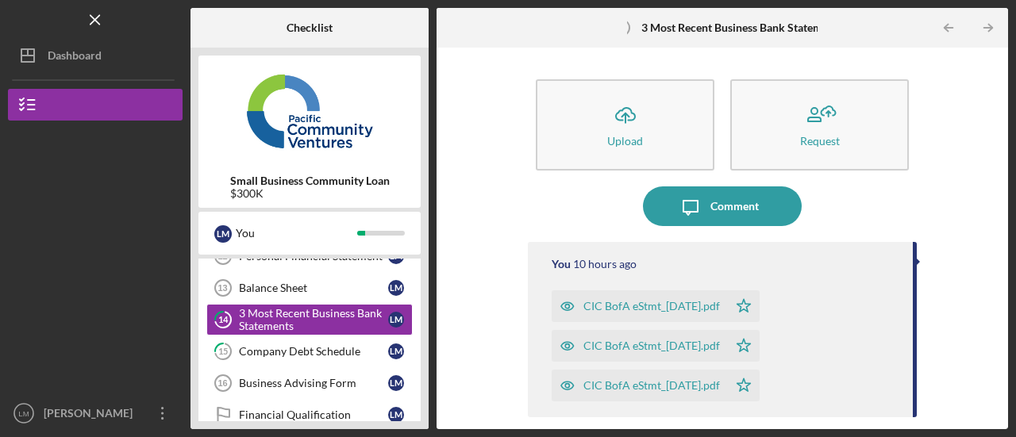  I want to click on a: 13Balance SheetLM, so click(309, 288).